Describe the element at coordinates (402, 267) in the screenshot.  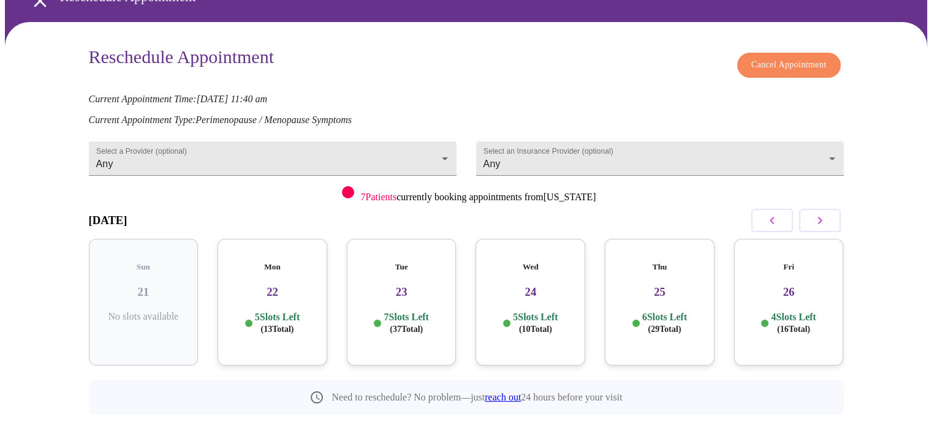
I see `h5: Tue` at that location.